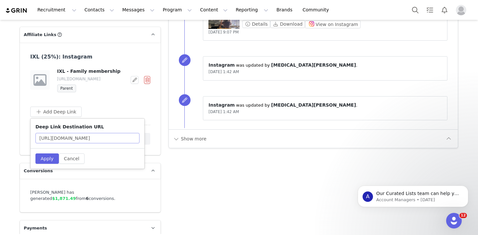 The width and height of the screenshot is (478, 235). What do you see at coordinates (87, 138) in the screenshot?
I see `input: Add deep link destination URL here` at bounding box center [87, 138].